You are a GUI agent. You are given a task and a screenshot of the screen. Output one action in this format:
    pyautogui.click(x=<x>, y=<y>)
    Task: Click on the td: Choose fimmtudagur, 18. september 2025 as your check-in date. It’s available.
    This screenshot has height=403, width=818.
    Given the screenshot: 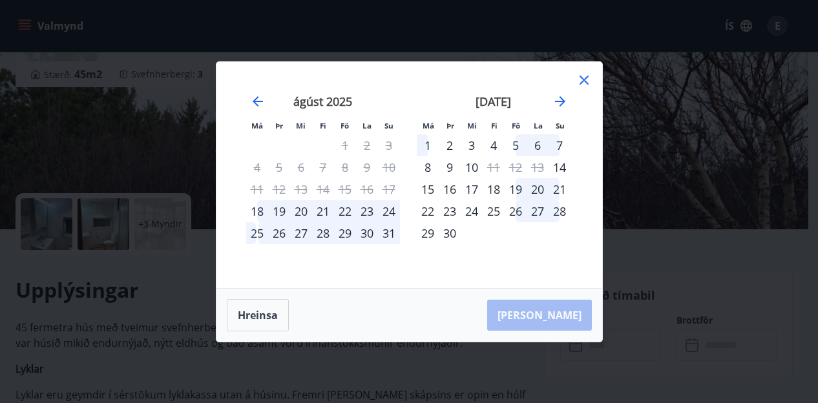 What is the action you would take?
    pyautogui.click(x=494, y=189)
    